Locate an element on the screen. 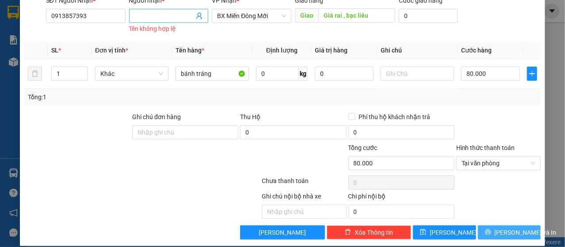 This screenshot has height=247, width=565. th: Ghi chú is located at coordinates (417, 50).